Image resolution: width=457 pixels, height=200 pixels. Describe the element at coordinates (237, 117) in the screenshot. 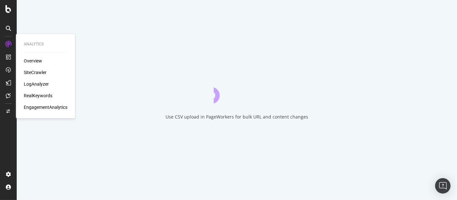

I see `div: Use CSV upload in PageWorkers for bulk URL and content changes` at that location.